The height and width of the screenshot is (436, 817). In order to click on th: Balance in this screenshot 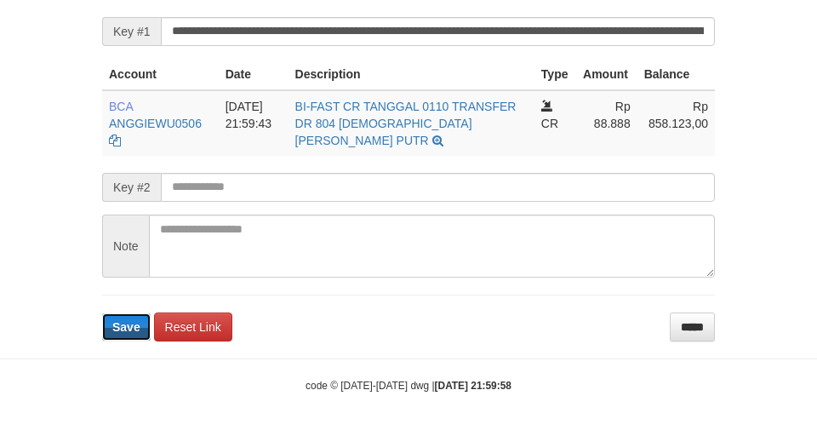, I will do `click(676, 74)`.